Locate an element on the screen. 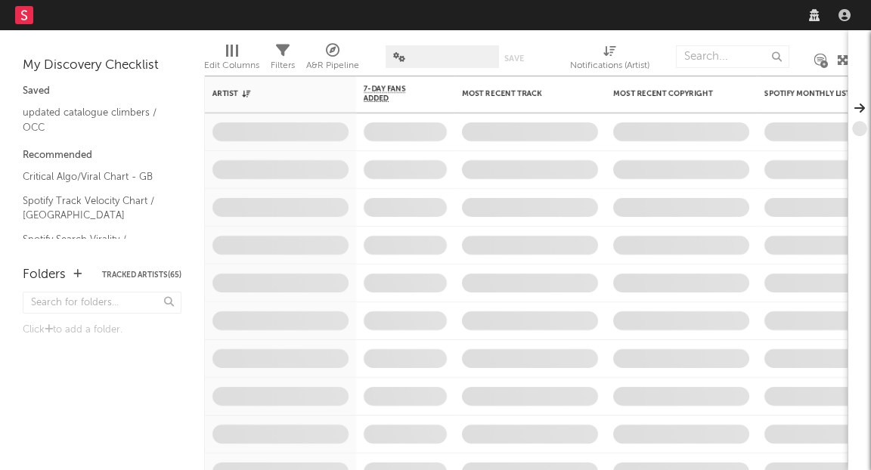 The width and height of the screenshot is (871, 470). a: Critical Algo/Viral Chart - GB is located at coordinates (95, 177).